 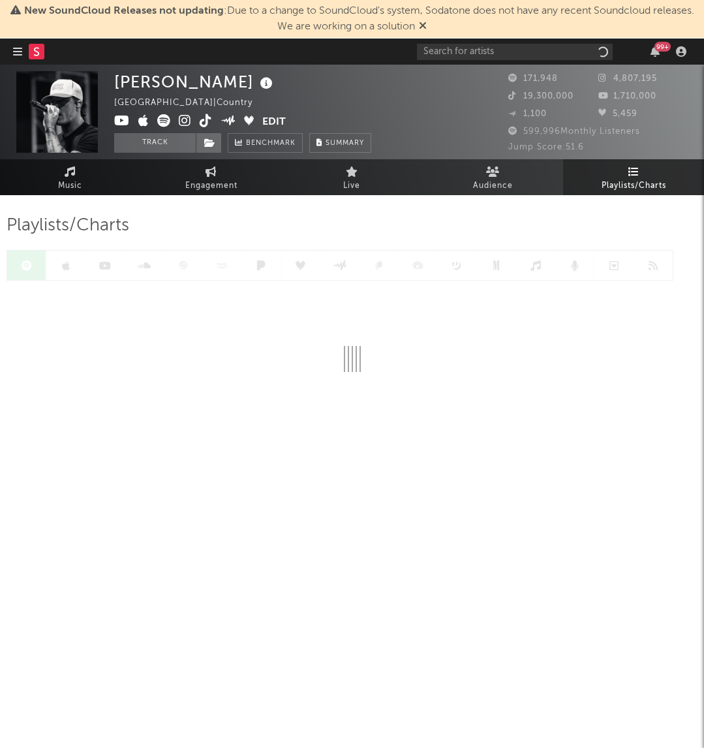 I want to click on span: 599,996 Monthly Listeners, so click(x=574, y=131).